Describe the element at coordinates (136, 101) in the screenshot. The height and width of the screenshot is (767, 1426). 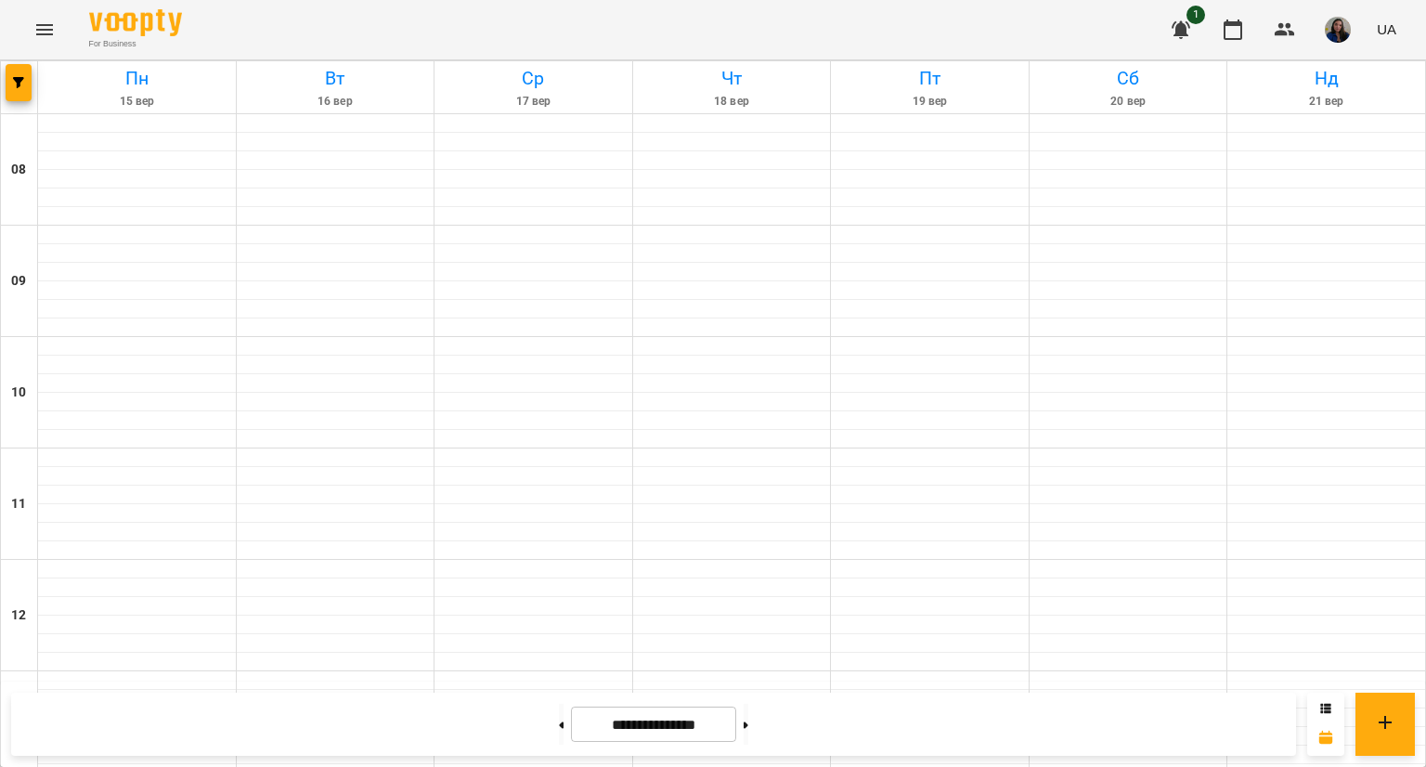
I see `h6: 15 вер` at that location.